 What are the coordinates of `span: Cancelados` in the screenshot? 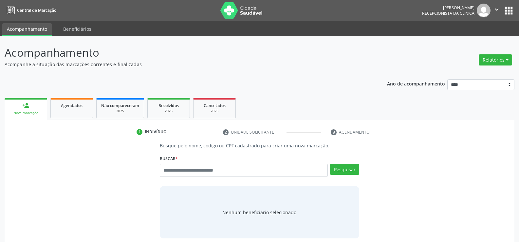 It's located at (214, 105).